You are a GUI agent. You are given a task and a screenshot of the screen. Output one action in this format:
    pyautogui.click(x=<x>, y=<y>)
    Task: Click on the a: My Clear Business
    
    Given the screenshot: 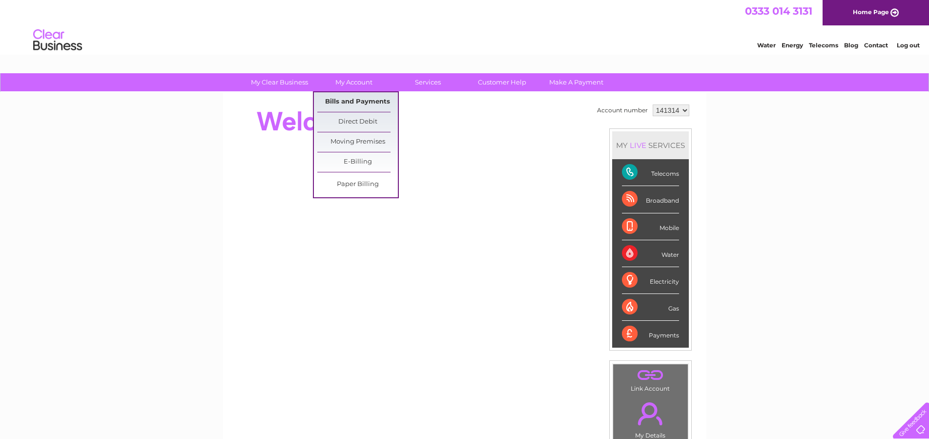 What is the action you would take?
    pyautogui.click(x=279, y=82)
    